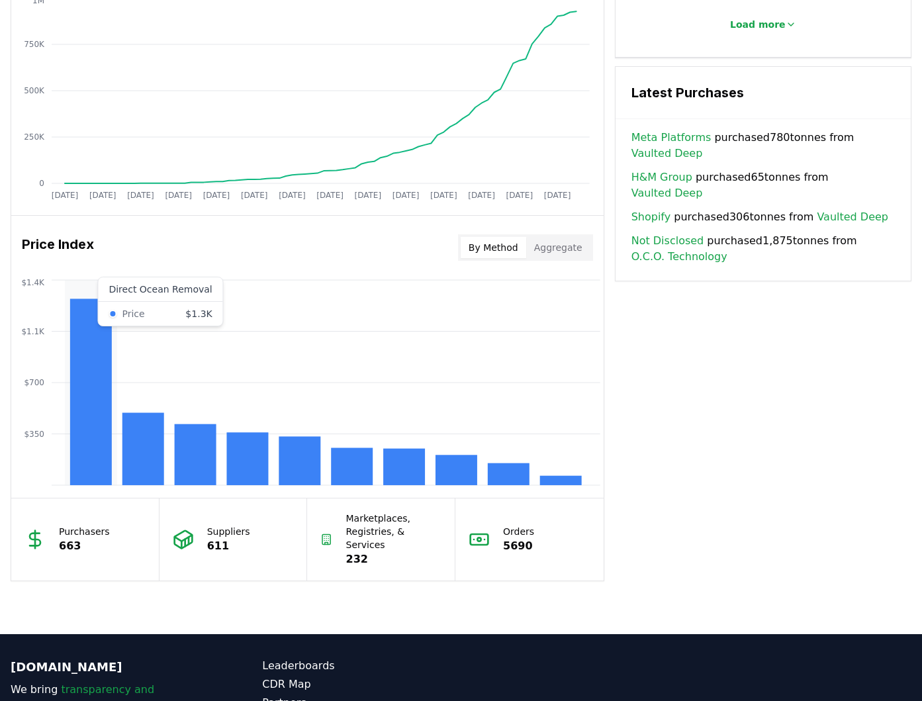 The height and width of the screenshot is (701, 922). I want to click on a: O.C.O. Technology, so click(679, 257).